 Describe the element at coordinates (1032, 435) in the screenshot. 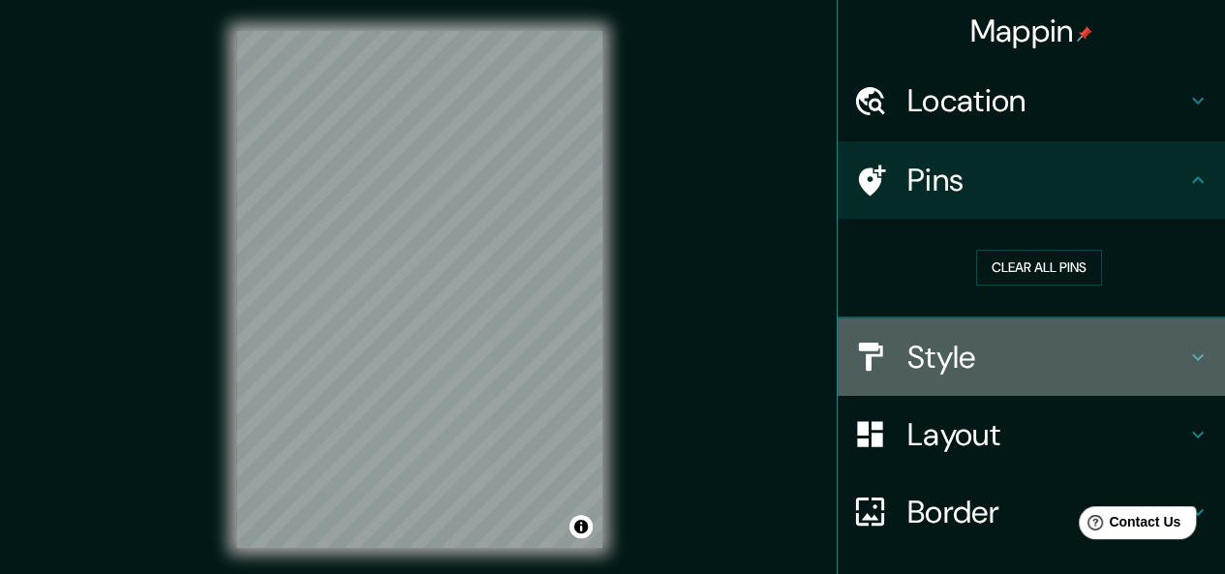

I see `div: Layout` at that location.